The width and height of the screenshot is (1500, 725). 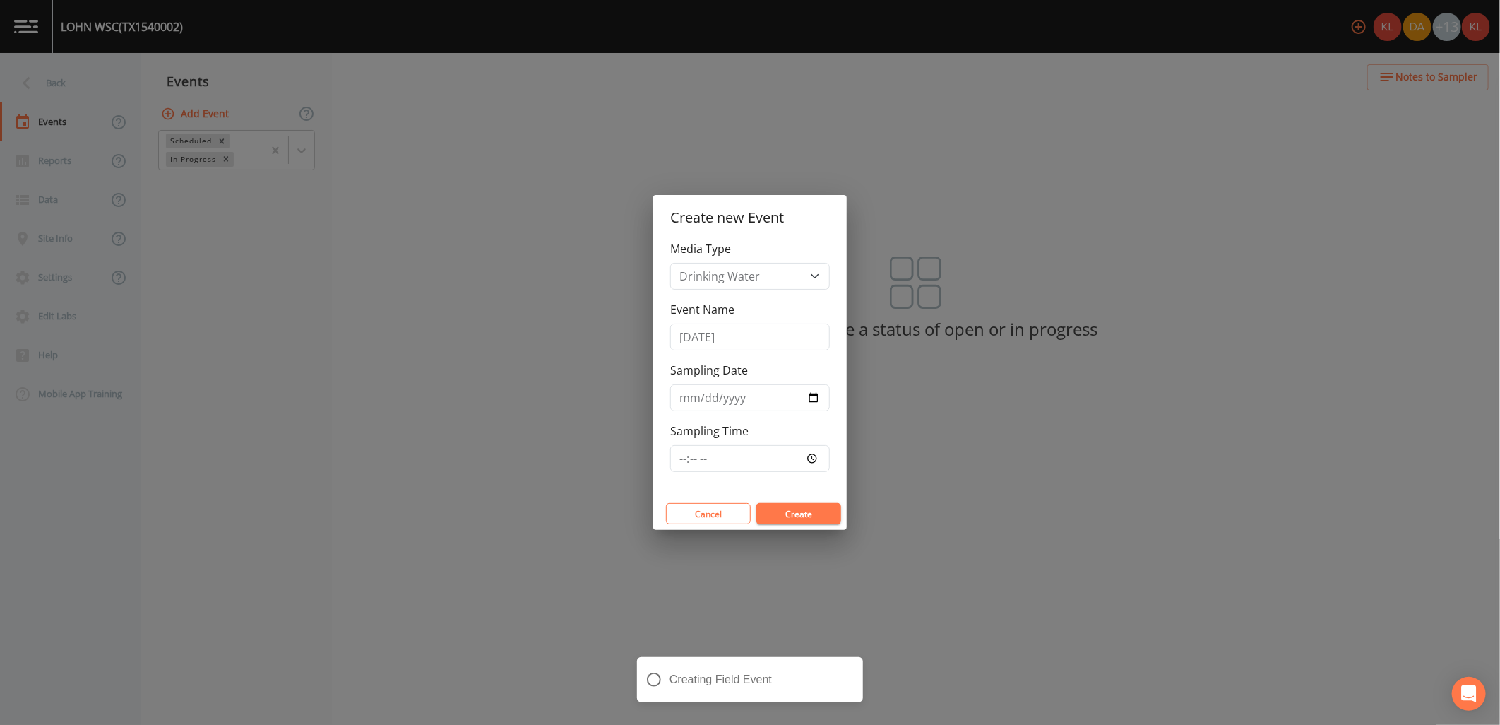 What do you see at coordinates (750, 679) in the screenshot?
I see `div: Creating Field Event` at bounding box center [750, 679].